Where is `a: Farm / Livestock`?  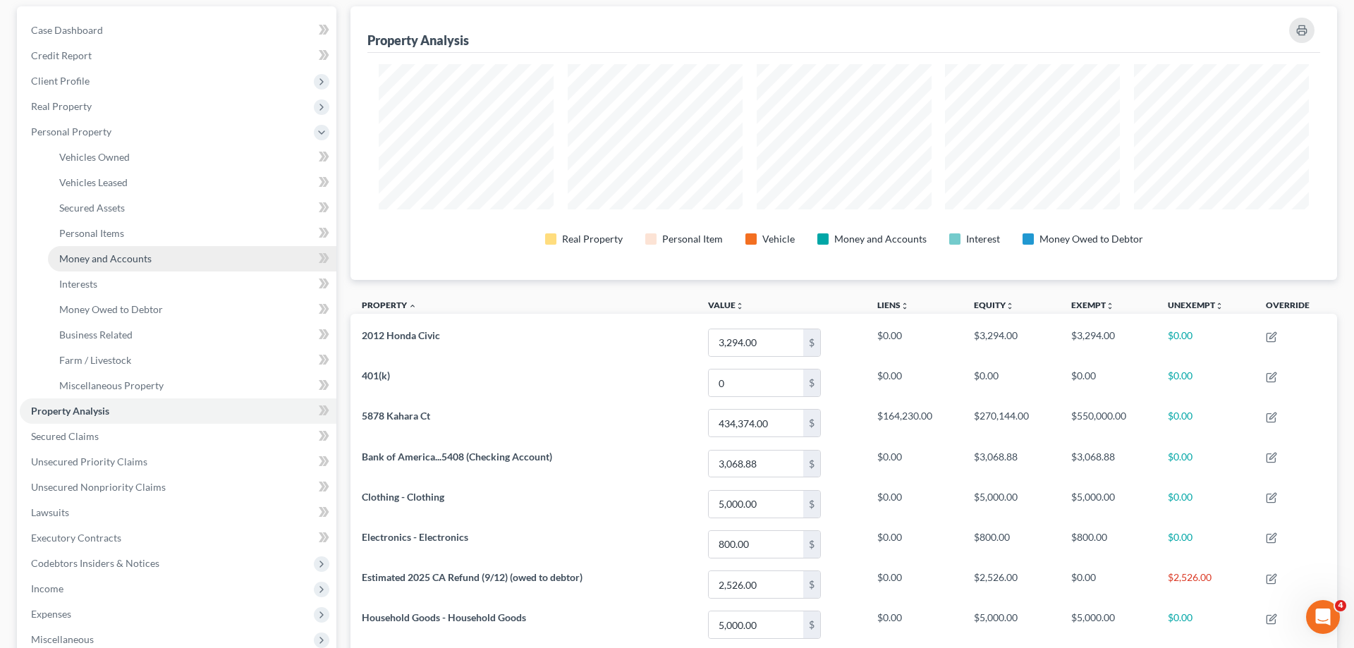
a: Farm / Livestock is located at coordinates (192, 360).